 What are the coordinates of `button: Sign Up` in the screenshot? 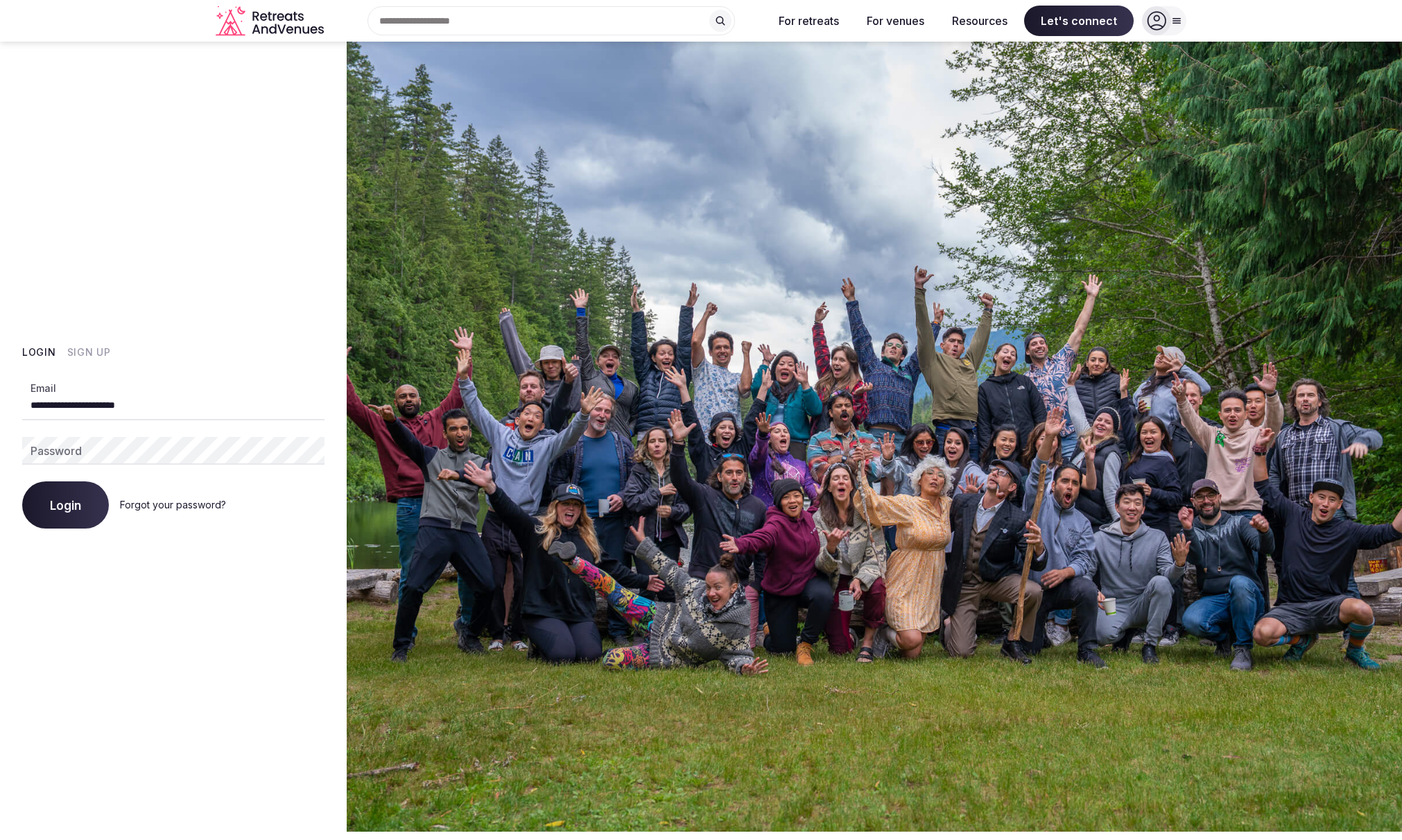 It's located at (89, 352).